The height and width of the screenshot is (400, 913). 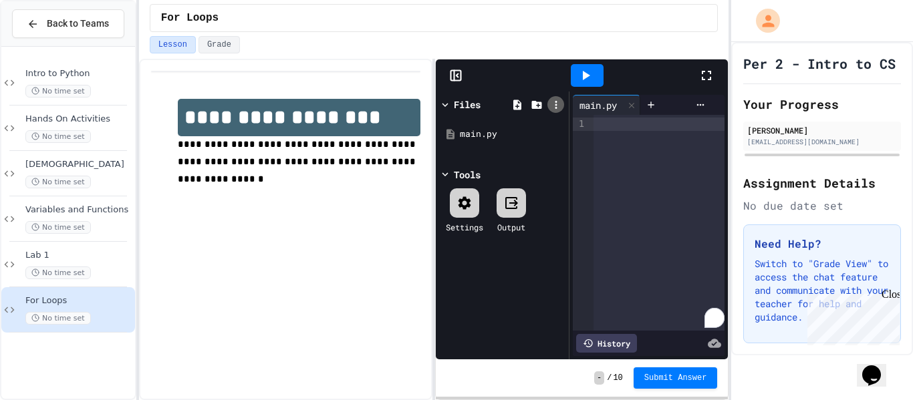 I want to click on div: To enrich screen reader interactions, please activate Accessibility in Grammarly extension settings, so click(x=659, y=222).